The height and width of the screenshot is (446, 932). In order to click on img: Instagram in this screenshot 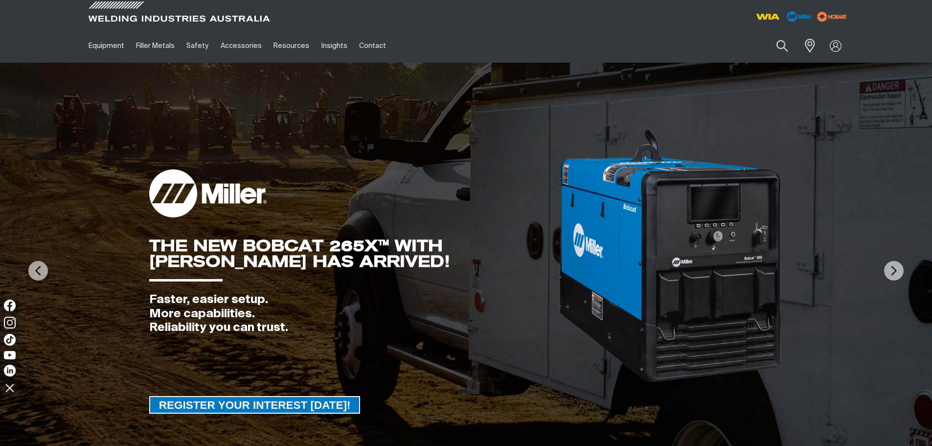, I will do `click(10, 322)`.